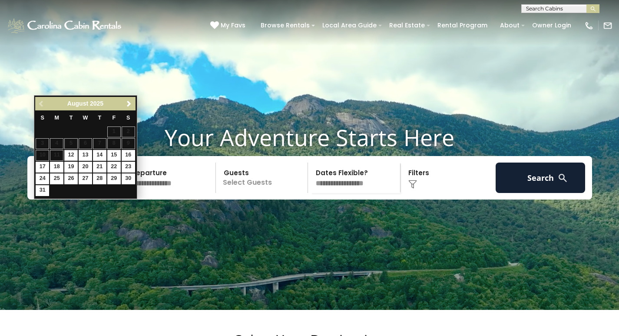  I want to click on button: Search, so click(541, 178).